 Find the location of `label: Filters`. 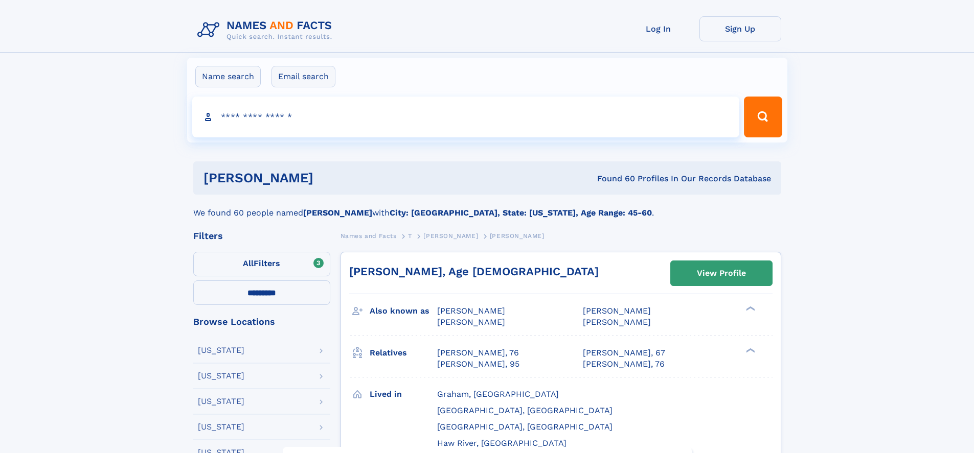

label: Filters is located at coordinates (262, 264).